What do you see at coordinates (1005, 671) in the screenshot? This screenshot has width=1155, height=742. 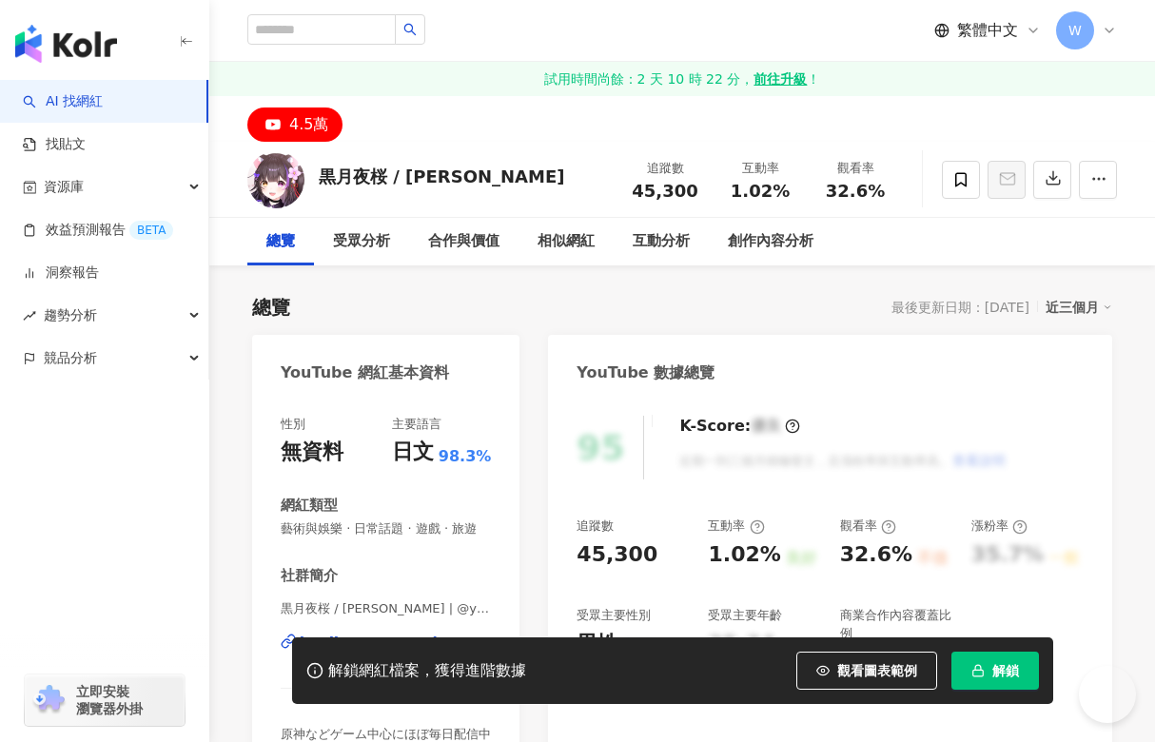 I see `span: 解鎖` at bounding box center [1005, 671].